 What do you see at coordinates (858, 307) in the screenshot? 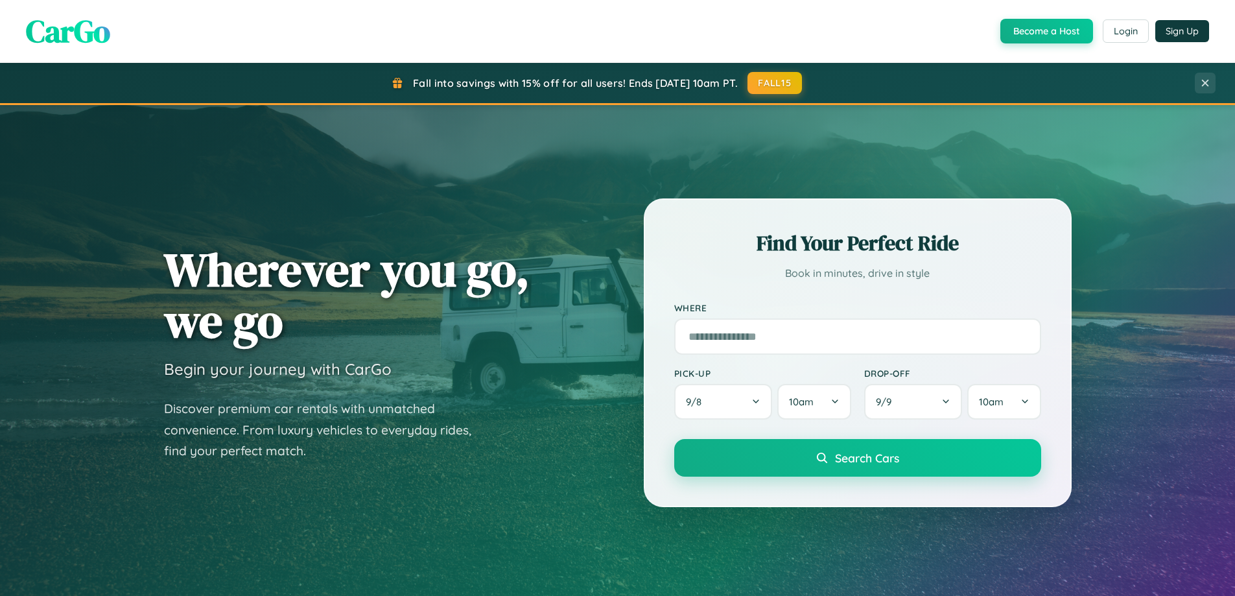
I see `label: Where` at bounding box center [858, 307].